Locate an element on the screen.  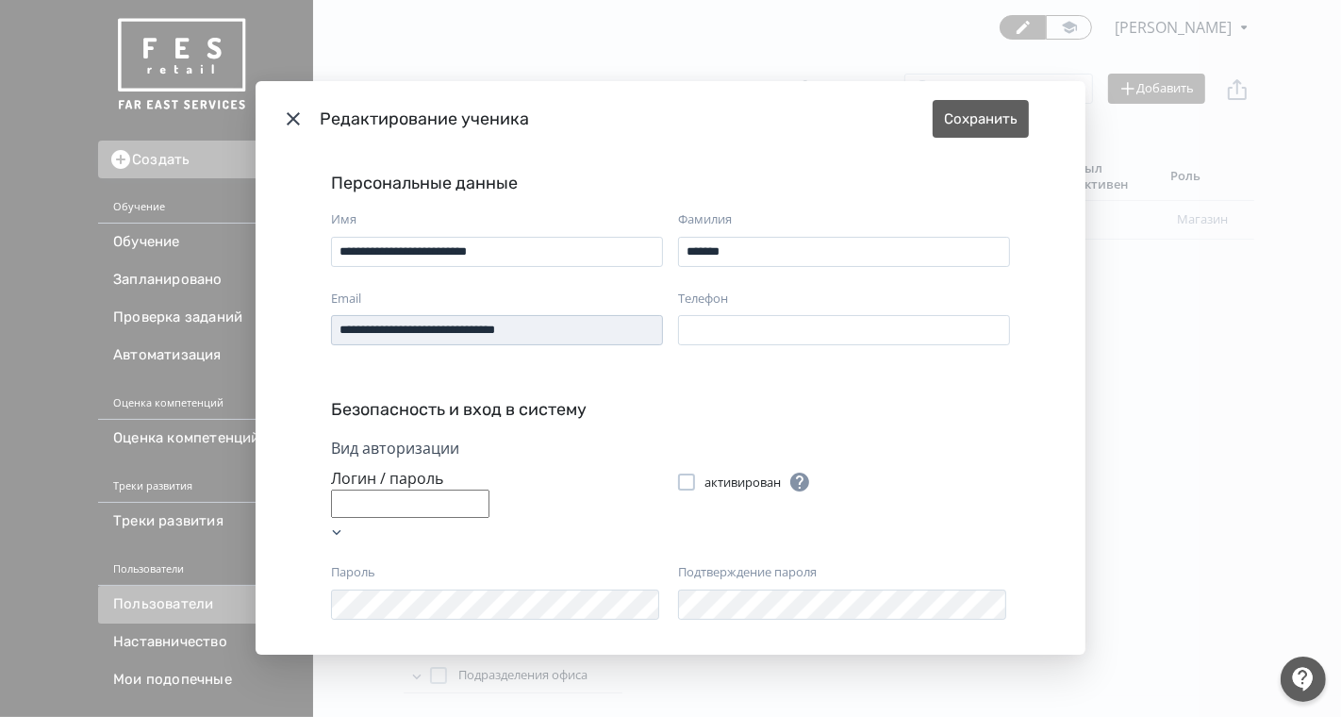
button: Сохранить is located at coordinates (981, 119).